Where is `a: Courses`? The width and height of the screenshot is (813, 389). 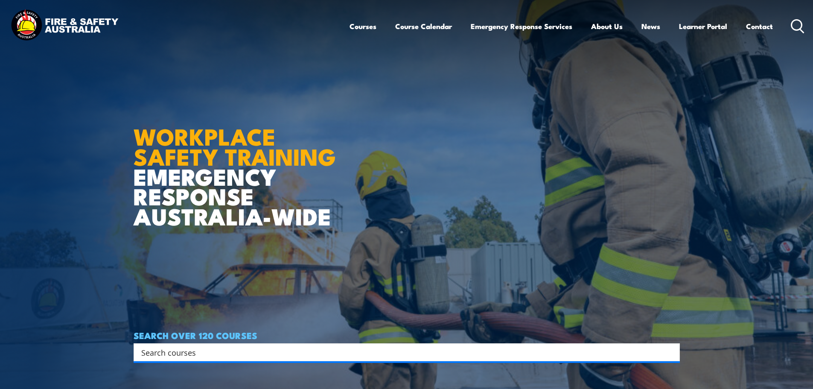 a: Courses is located at coordinates (363, 26).